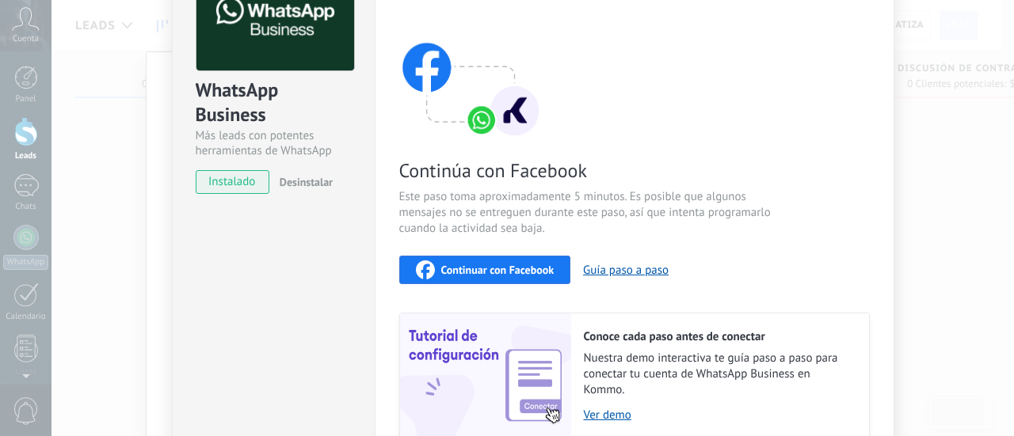 This screenshot has width=1014, height=436. What do you see at coordinates (626, 270) in the screenshot?
I see `button: Guía paso a paso` at bounding box center [626, 270].